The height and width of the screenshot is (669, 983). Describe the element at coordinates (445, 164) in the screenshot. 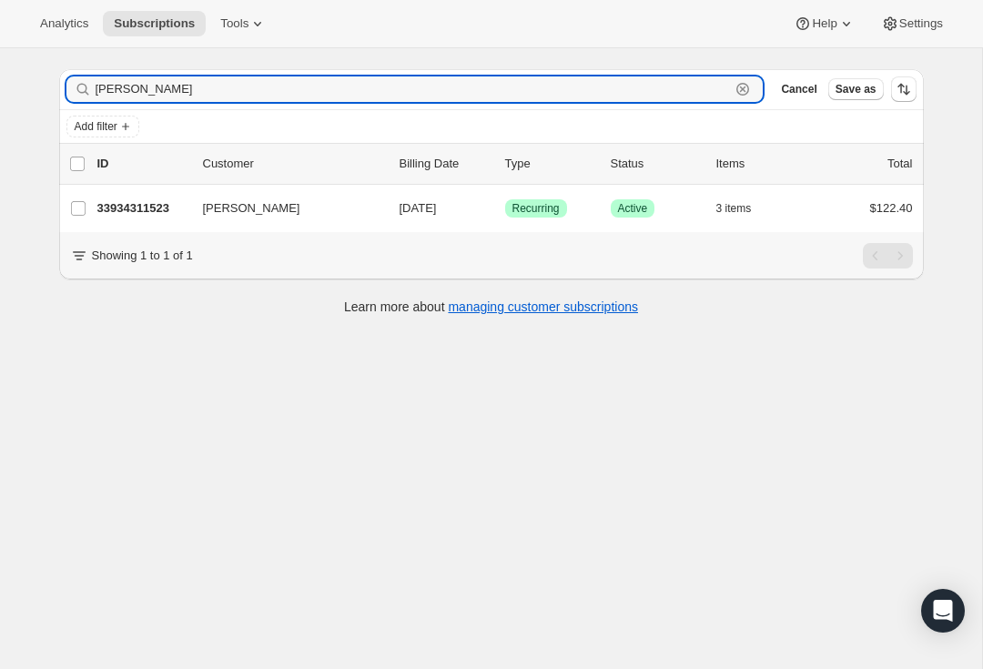

I see `p: Billing Date` at that location.